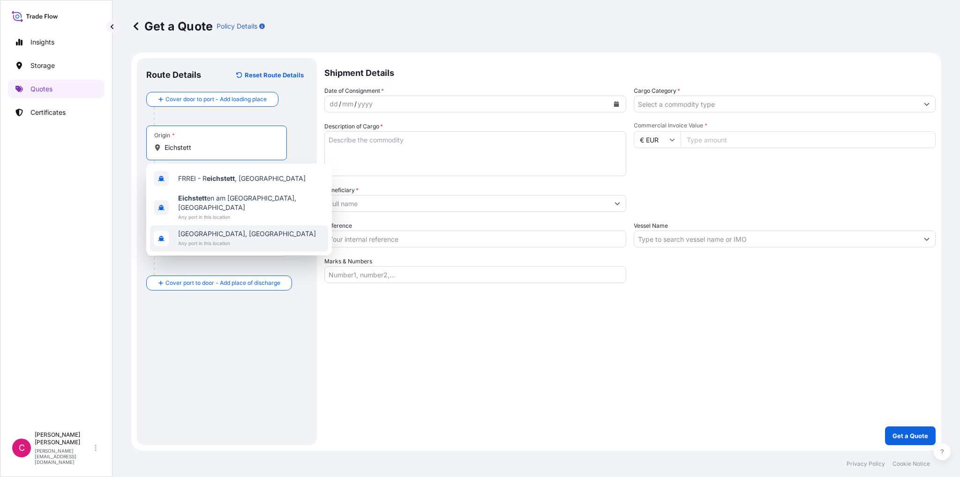 Image resolution: width=960 pixels, height=477 pixels. I want to click on b: eichstett, so click(221, 178).